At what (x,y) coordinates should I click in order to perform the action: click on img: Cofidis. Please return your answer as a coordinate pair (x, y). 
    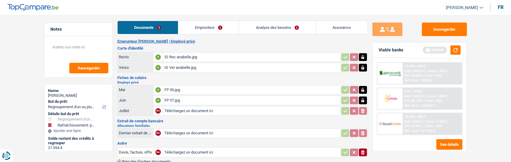
    Looking at the image, I should click on (390, 98).